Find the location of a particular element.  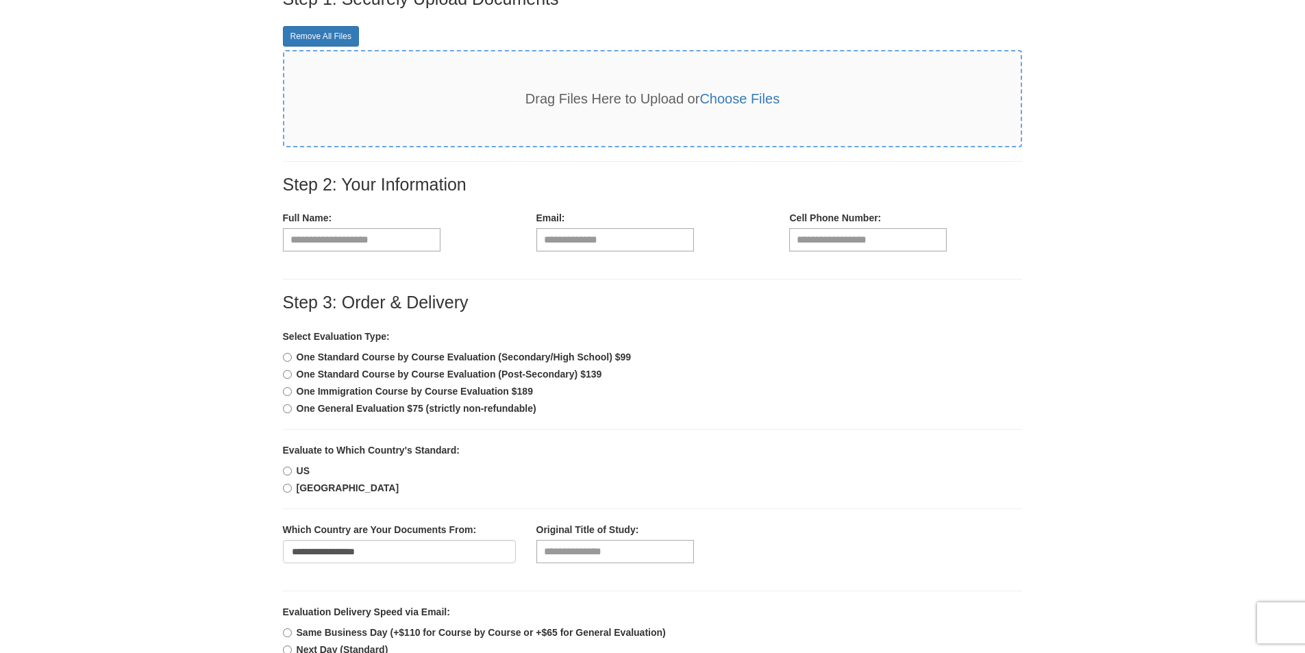

b: Evaluation Delivery Speed via Email: is located at coordinates (367, 612).